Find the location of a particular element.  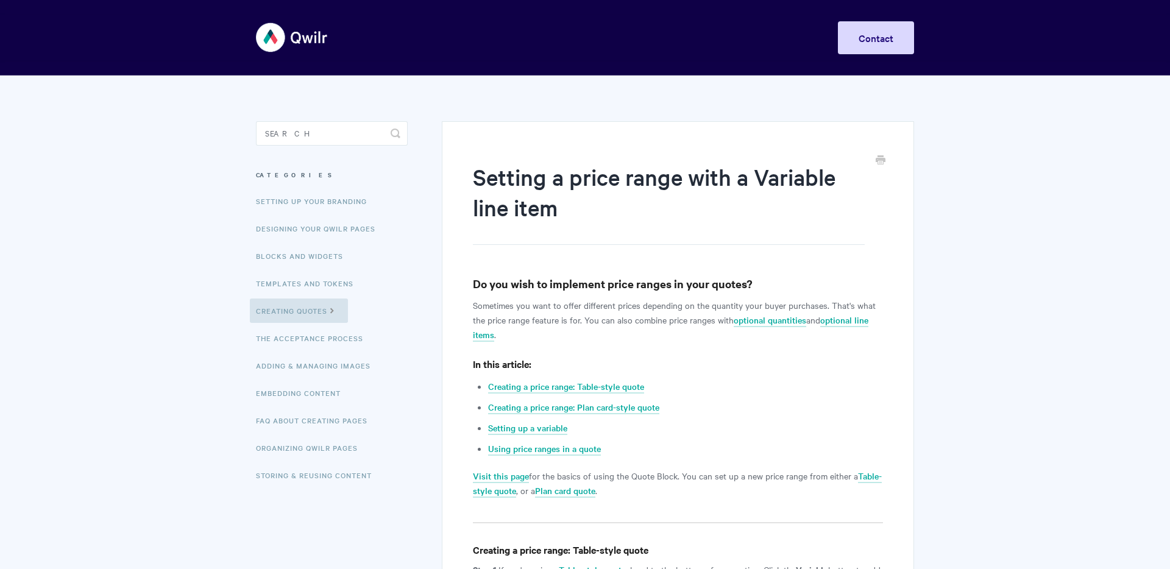

a: Organizing Qwilr Pages is located at coordinates (312, 448).